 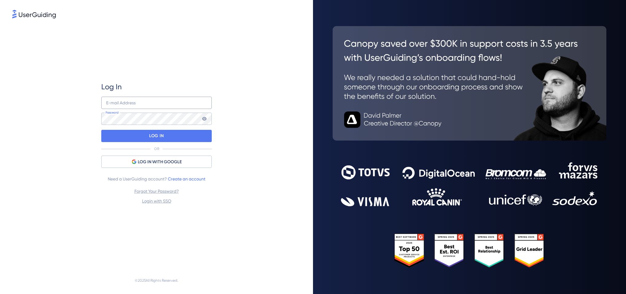 I want to click on span: LOG IN WITH GOOGLE, so click(x=160, y=162).